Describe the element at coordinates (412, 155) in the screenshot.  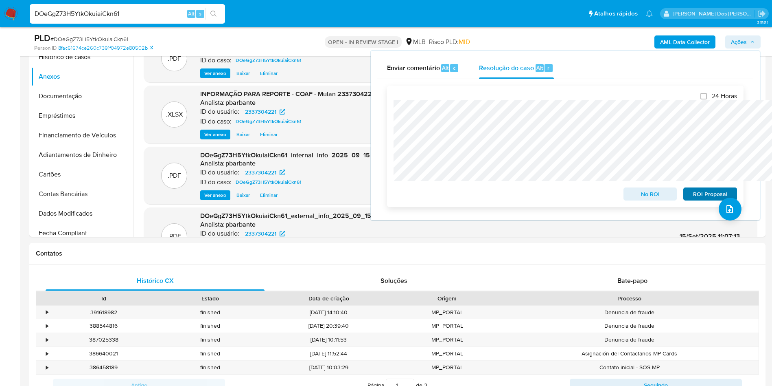
I see `span: DOeGgZ73H5YtkOkuiaiCkn61_internal_info_2025_09_15__11_07_13.pdf - DOeGgZ73H5YtkOkuiaiCkn61_intern...` at that location.